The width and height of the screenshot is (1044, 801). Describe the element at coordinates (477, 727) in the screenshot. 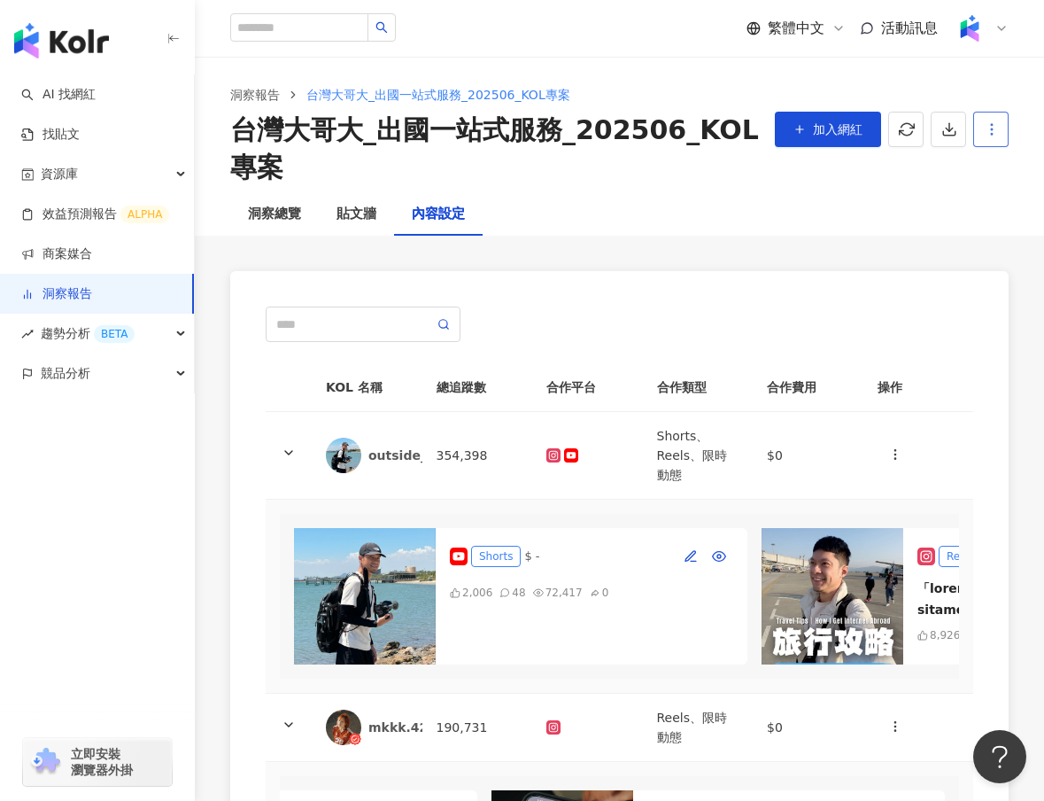

I see `td: 190,731` at that location.